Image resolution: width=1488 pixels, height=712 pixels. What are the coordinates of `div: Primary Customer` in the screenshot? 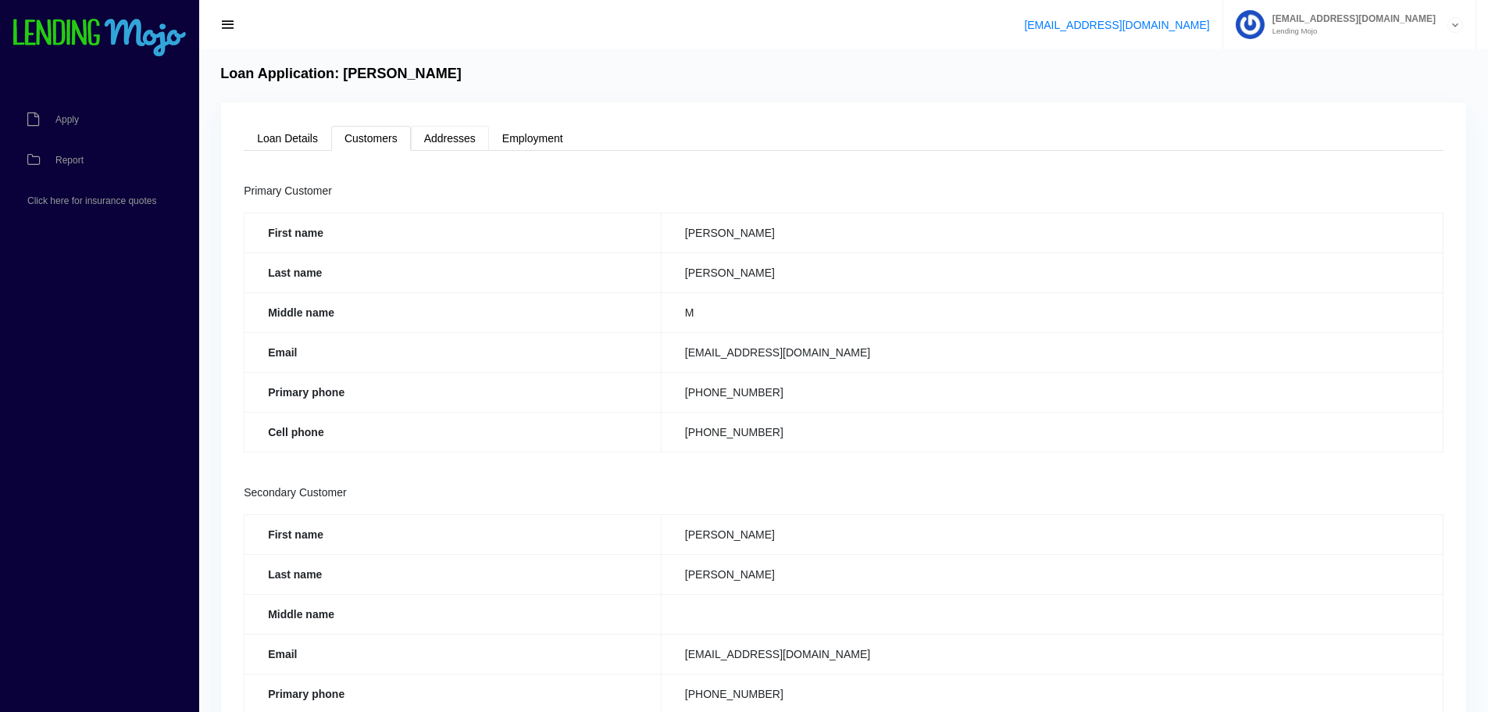 It's located at (844, 191).